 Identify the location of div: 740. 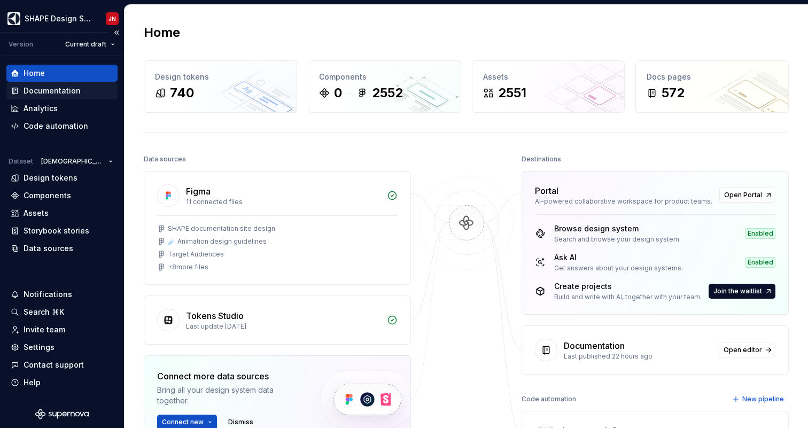
(182, 93).